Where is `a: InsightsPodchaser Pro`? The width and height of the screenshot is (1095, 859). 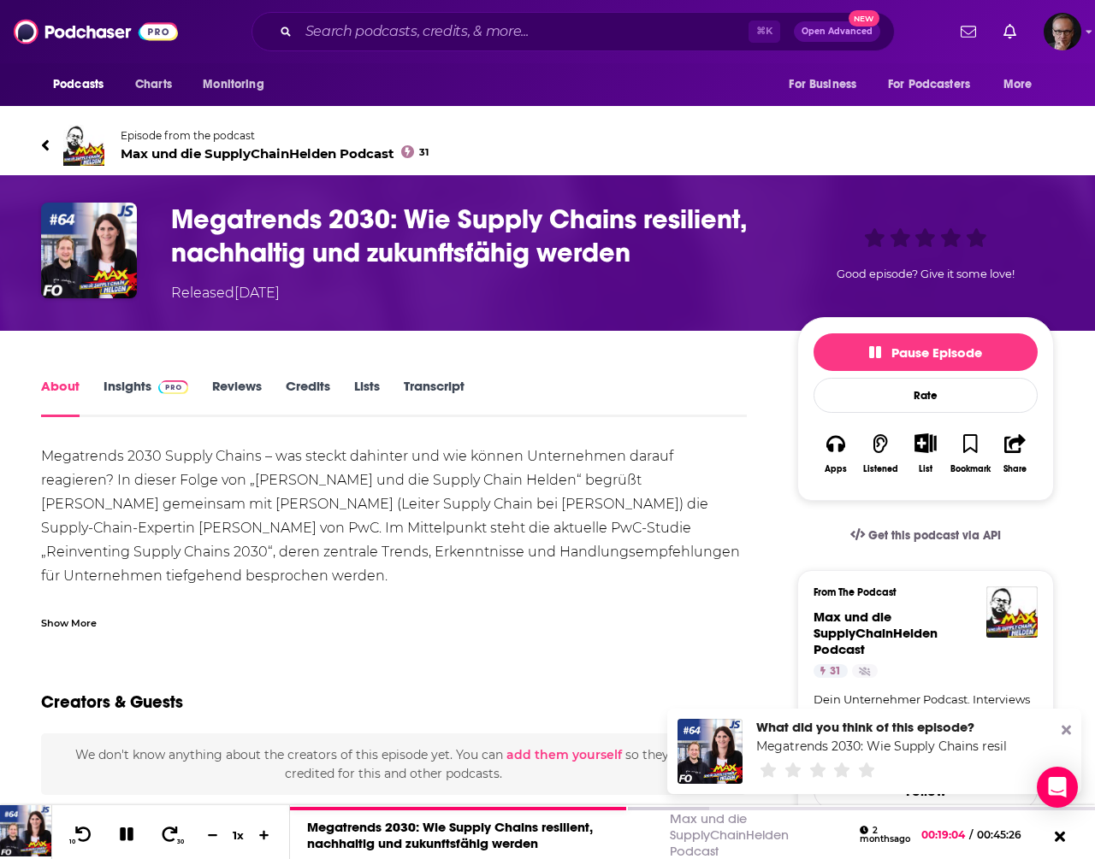 a: InsightsPodchaser Pro is located at coordinates (145, 398).